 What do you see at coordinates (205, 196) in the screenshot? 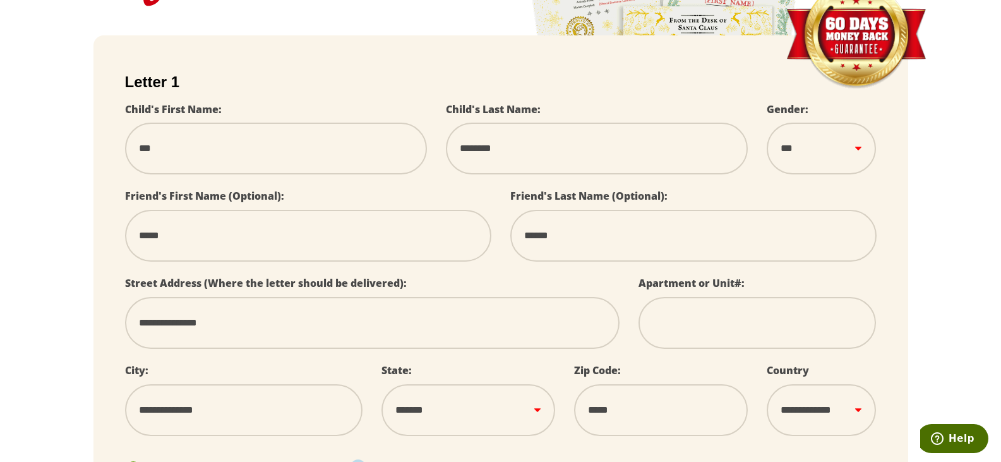
I see `label: Friend's First Name (Optional):` at bounding box center [205, 196].